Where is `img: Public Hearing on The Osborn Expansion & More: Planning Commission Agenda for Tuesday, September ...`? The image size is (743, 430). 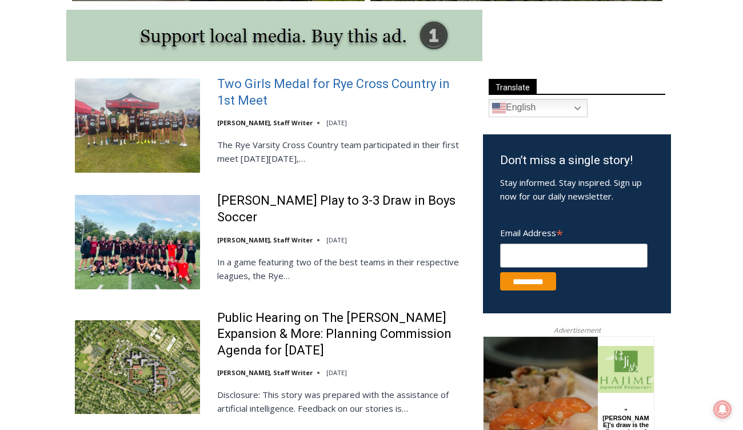
img: Public Hearing on The Osborn Expansion & More: Planning Commission Agenda for Tuesday, September ... is located at coordinates (137, 367).